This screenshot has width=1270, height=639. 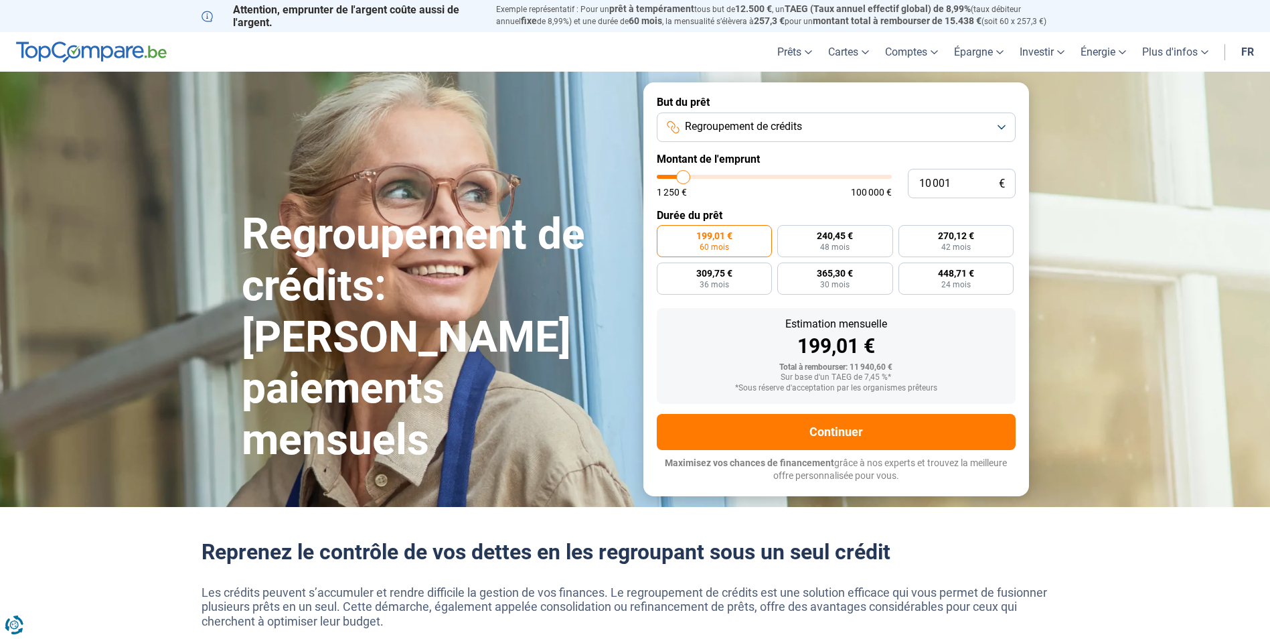 What do you see at coordinates (635, 552) in the screenshot?
I see `h2: Reprenez le contrôle de vos dettes en les regroupant sous un seul crédit` at bounding box center [635, 552].